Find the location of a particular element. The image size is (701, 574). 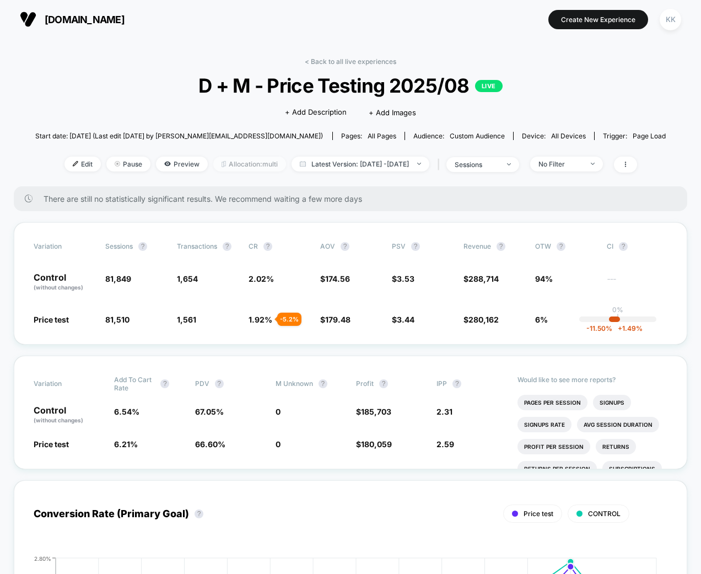

span: all devices is located at coordinates (568, 136).